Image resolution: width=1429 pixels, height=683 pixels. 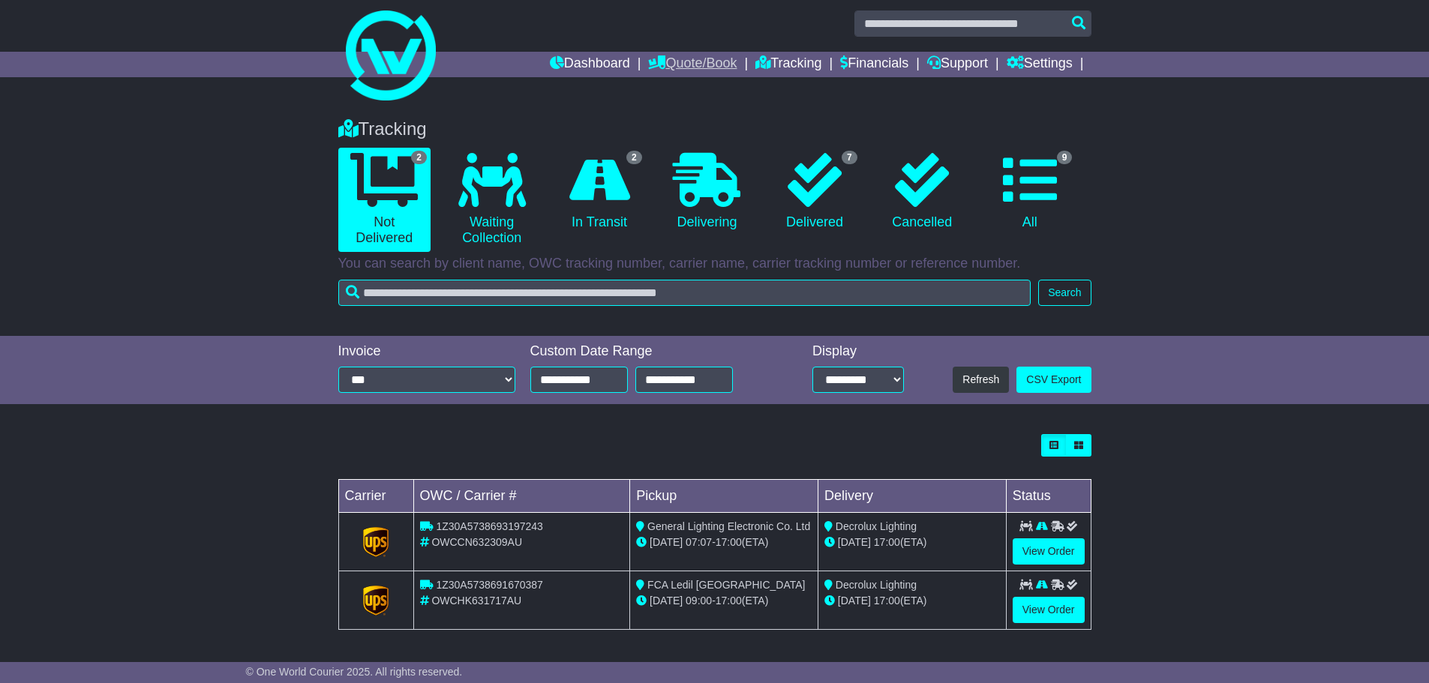 I want to click on td: Carrier, so click(x=376, y=497).